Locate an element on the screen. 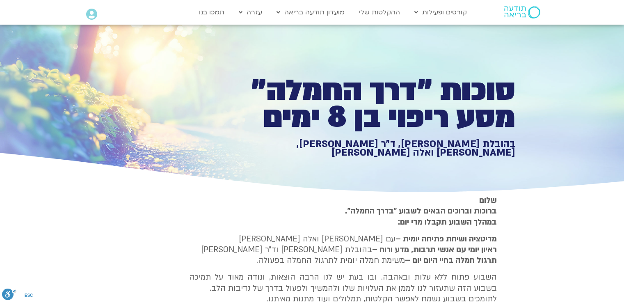 This screenshot has width=624, height=303. a: מועדון תודעה בריאה is located at coordinates (311, 12).